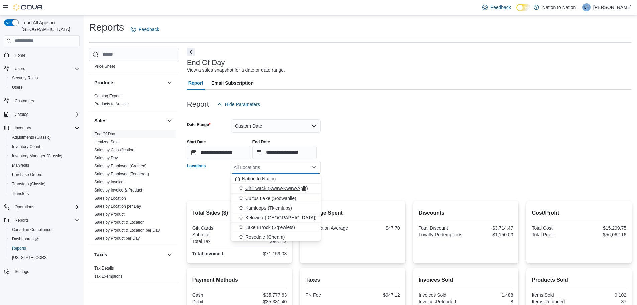 This screenshot has height=305, width=637. What do you see at coordinates (23, 128) in the screenshot?
I see `span: Inventory` at bounding box center [23, 128].